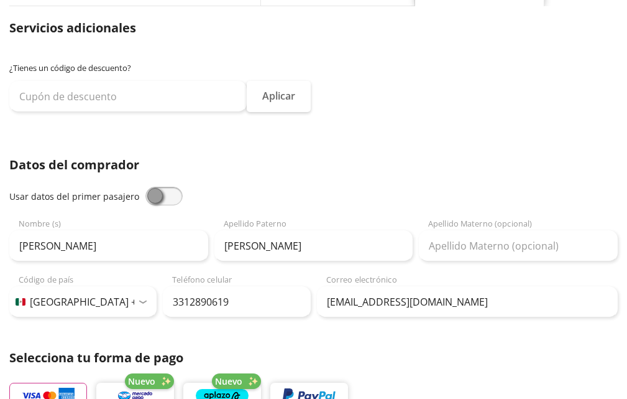  Describe the element at coordinates (279, 96) in the screenshot. I see `button: Aplicar` at that location.